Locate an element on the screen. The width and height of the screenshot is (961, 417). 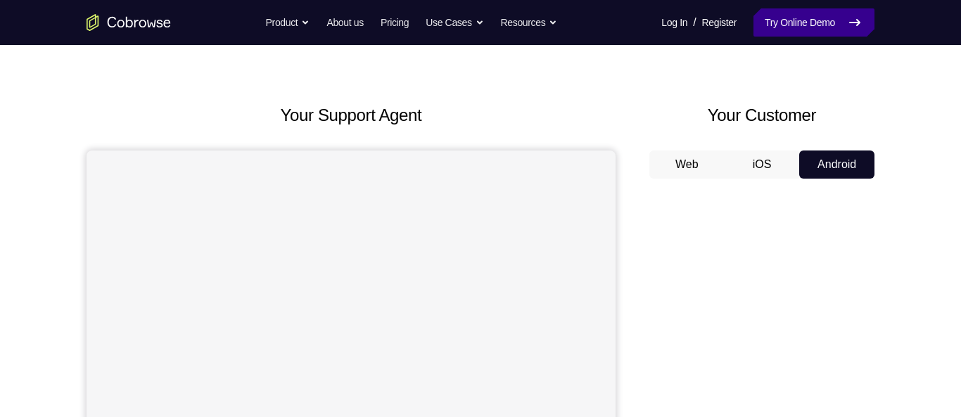
button: Web is located at coordinates (686, 165).